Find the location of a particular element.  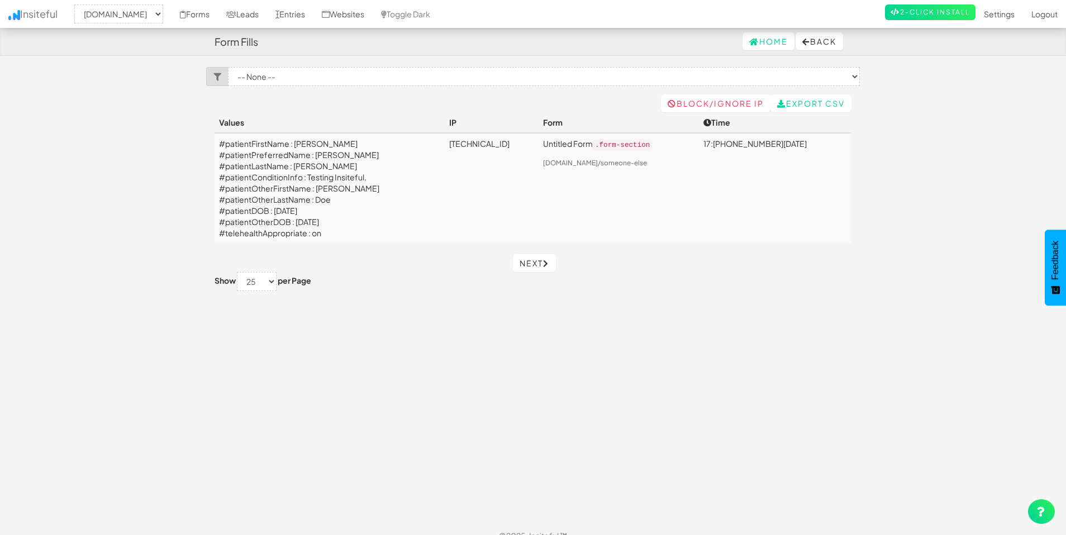

label: Show is located at coordinates (225, 280).